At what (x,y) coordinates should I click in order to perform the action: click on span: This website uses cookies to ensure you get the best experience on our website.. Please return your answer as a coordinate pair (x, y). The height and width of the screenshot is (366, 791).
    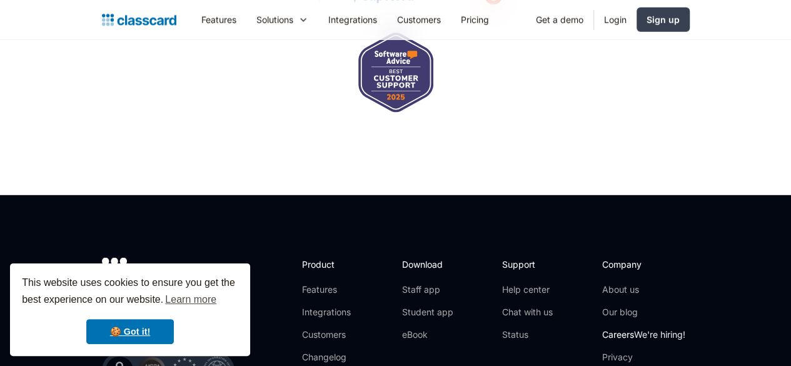
    Looking at the image, I should click on (130, 292).